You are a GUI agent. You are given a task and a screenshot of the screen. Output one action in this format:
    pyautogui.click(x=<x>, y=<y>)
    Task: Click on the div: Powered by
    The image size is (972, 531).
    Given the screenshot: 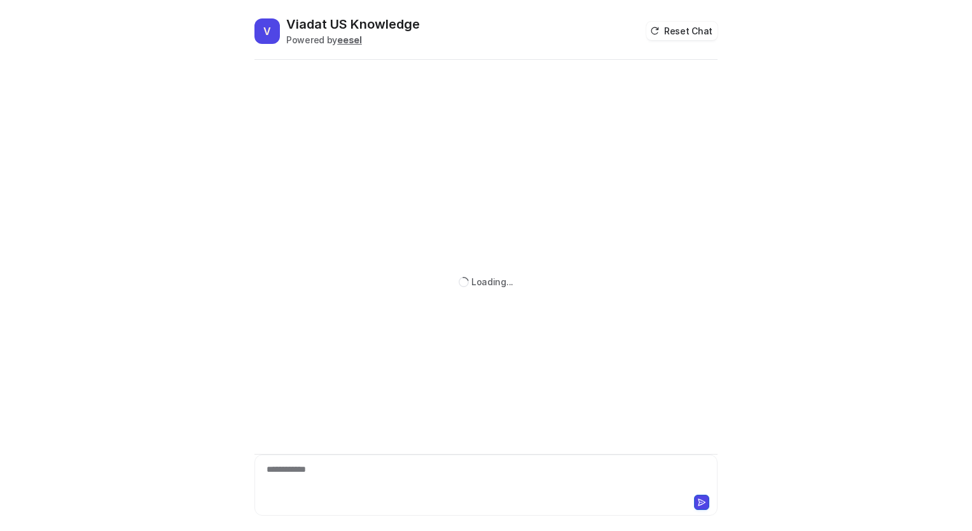 What is the action you would take?
    pyautogui.click(x=353, y=39)
    